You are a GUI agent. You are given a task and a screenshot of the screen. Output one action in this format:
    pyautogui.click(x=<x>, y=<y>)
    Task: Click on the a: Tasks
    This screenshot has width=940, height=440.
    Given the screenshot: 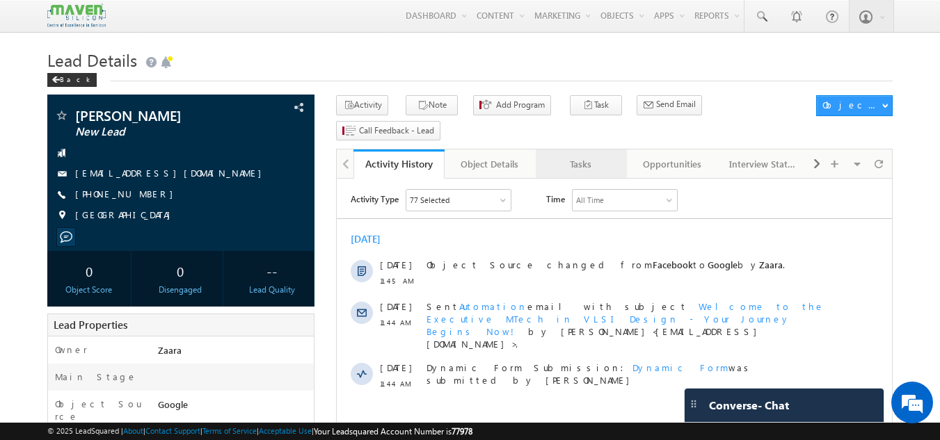 What is the action you would take?
    pyautogui.click(x=581, y=164)
    